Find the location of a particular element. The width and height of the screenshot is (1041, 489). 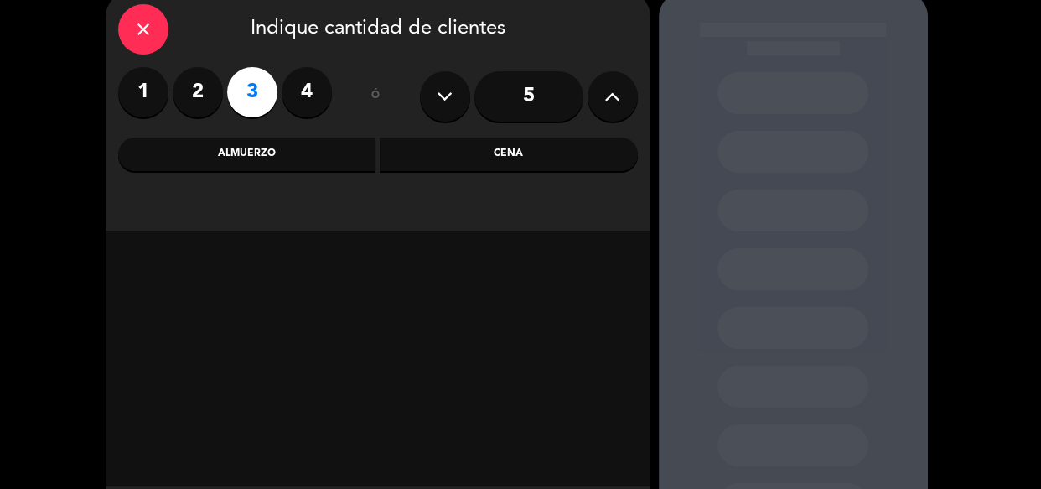

label: 1 is located at coordinates (143, 92).